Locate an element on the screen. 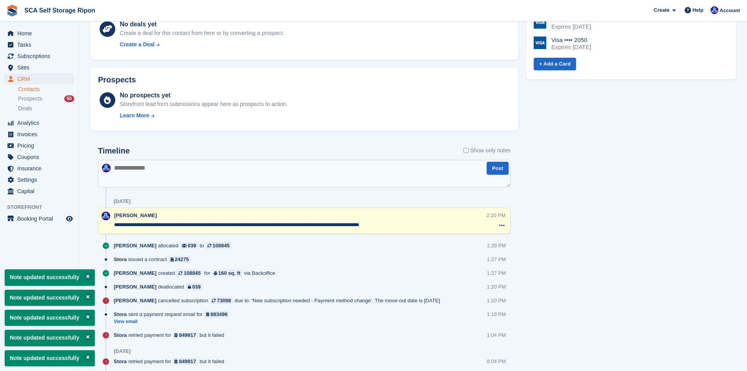 Image resolution: width=747 pixels, height=371 pixels. div: Create a Deal is located at coordinates (137, 44).